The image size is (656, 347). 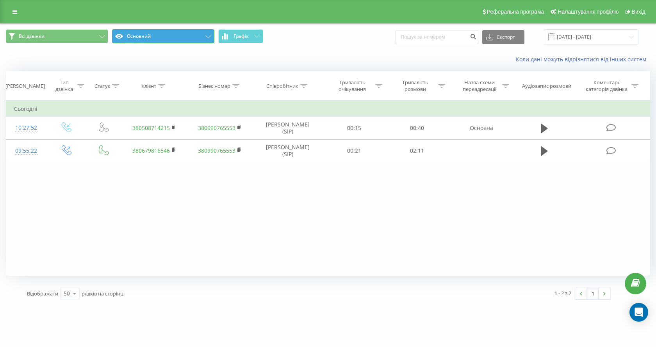 What do you see at coordinates (103, 294) in the screenshot?
I see `span: рядків на сторінці` at bounding box center [103, 294].